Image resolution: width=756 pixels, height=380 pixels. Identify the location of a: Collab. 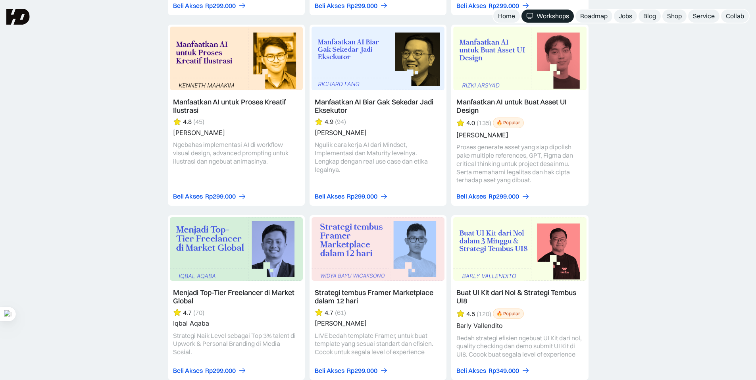
(735, 16).